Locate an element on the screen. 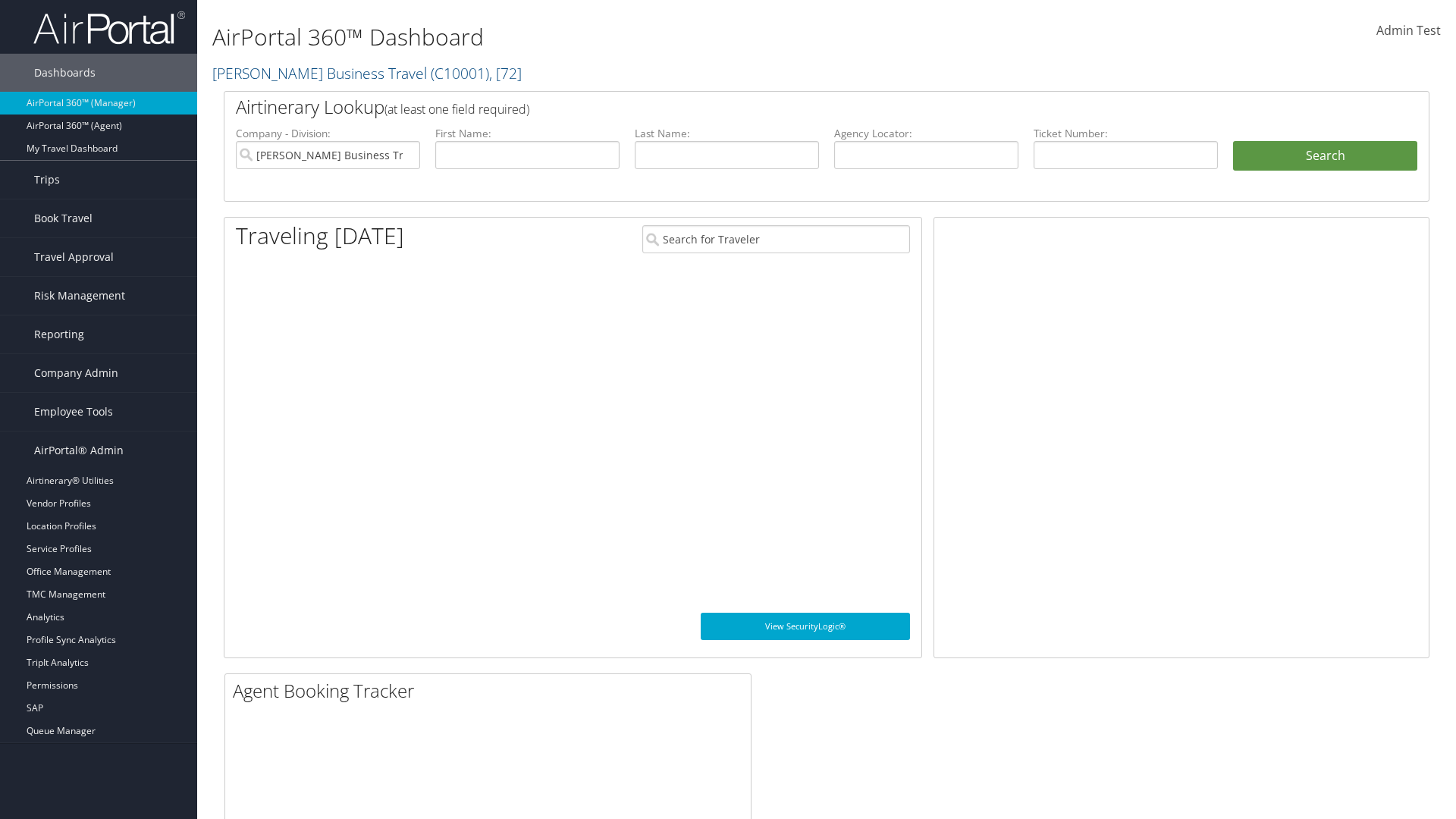 Image resolution: width=1456 pixels, height=819 pixels. h2: Airtinerary Lookup is located at coordinates (776, 107).